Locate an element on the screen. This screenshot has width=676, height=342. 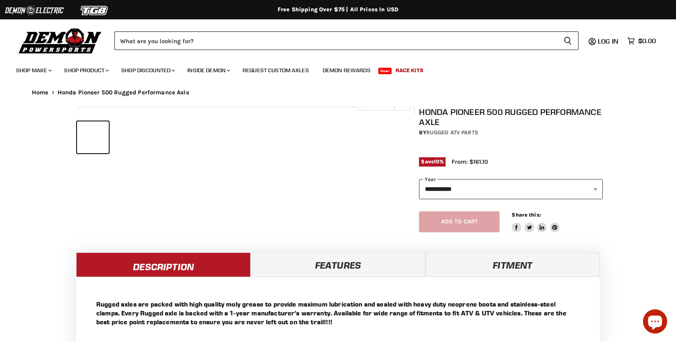
a: Shop Product is located at coordinates (86, 70).